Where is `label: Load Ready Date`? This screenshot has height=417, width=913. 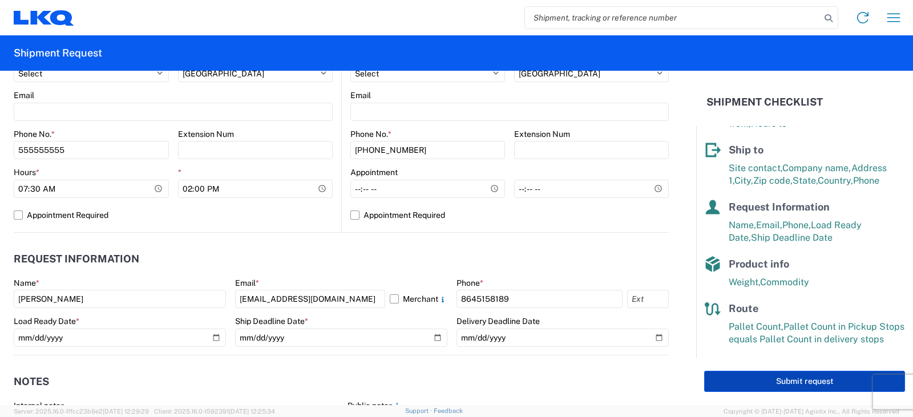
label: Load Ready Date is located at coordinates (46, 321).